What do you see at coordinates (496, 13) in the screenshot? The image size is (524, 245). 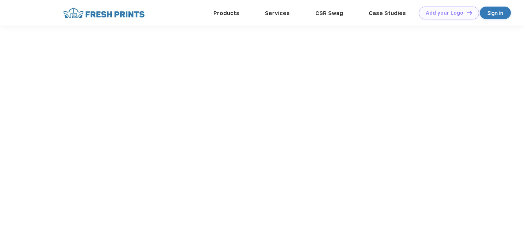 I see `div: Sign in` at bounding box center [496, 13].